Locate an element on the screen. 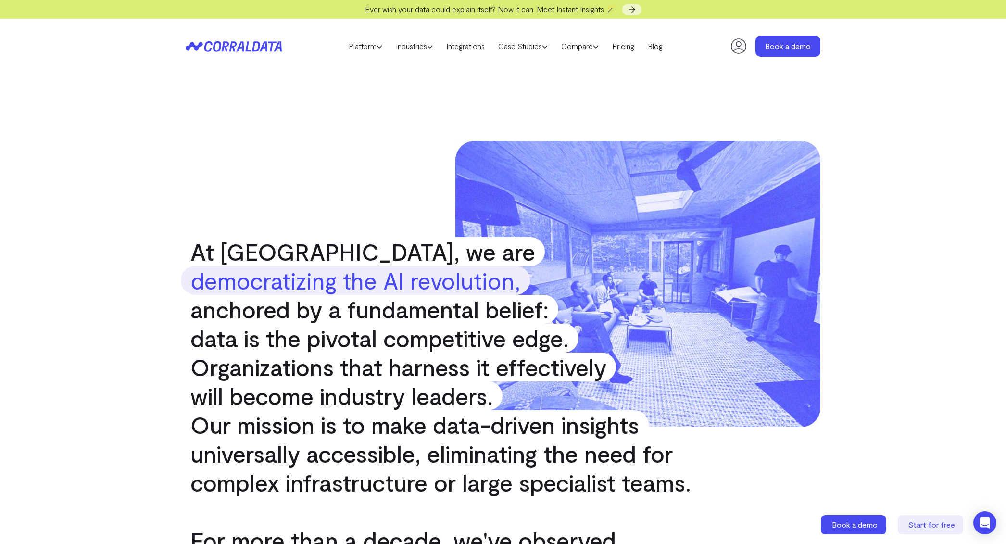 Image resolution: width=1006 pixels, height=544 pixels. span: Organizations that harness it effectively is located at coordinates (398, 367).